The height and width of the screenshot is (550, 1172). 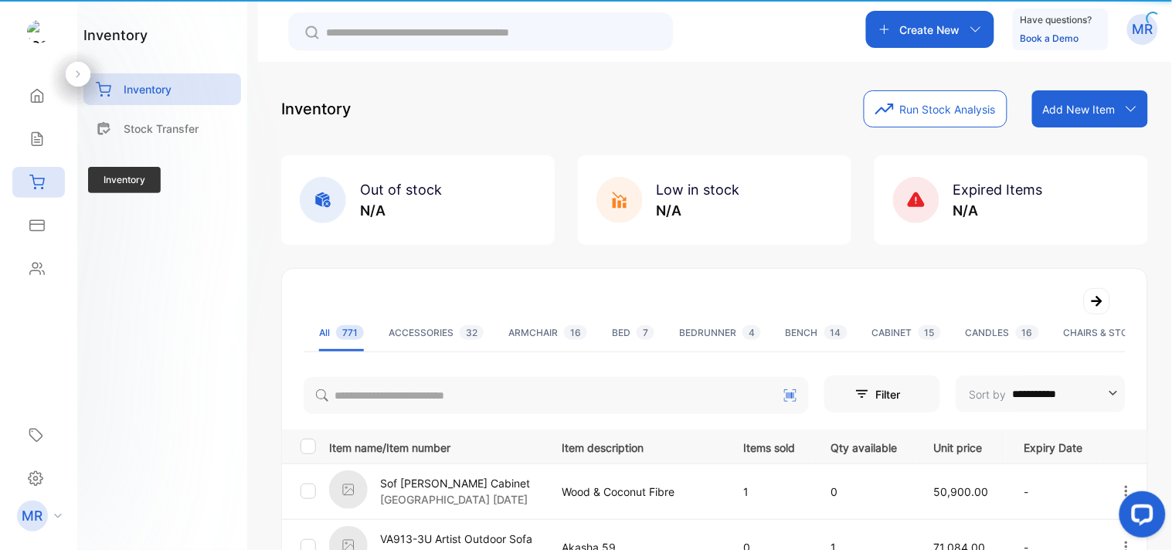 I want to click on a: Book a Demo, so click(x=1050, y=38).